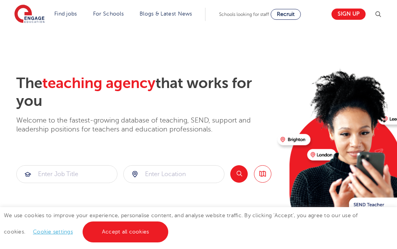 The height and width of the screenshot is (249, 397). I want to click on img: Engage Education, so click(29, 14).